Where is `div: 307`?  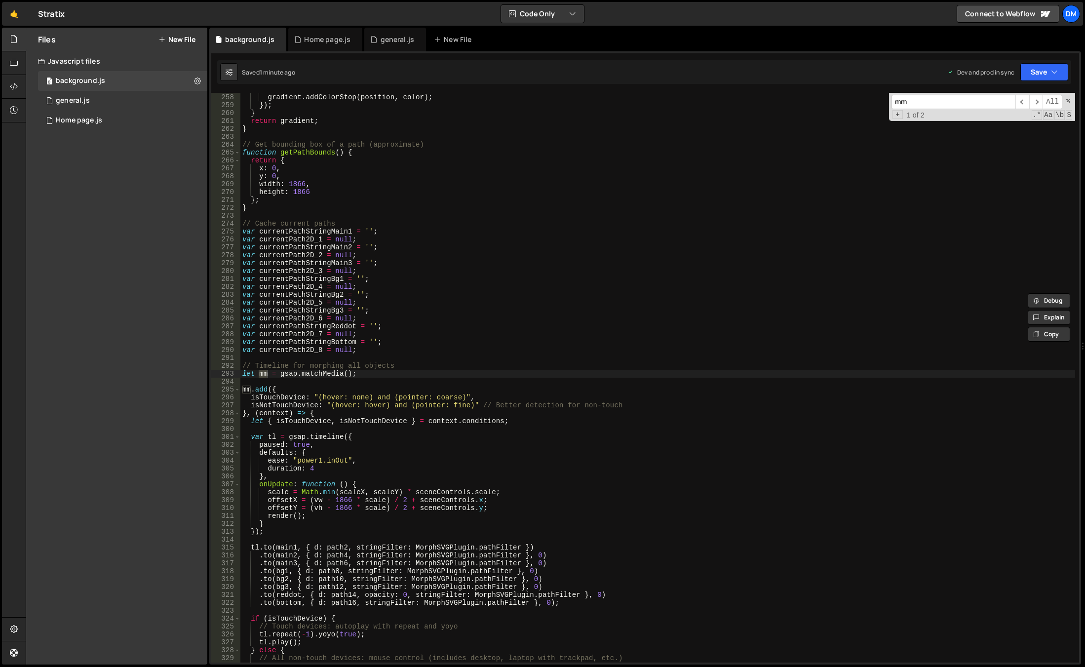 div: 307 is located at coordinates (226, 484).